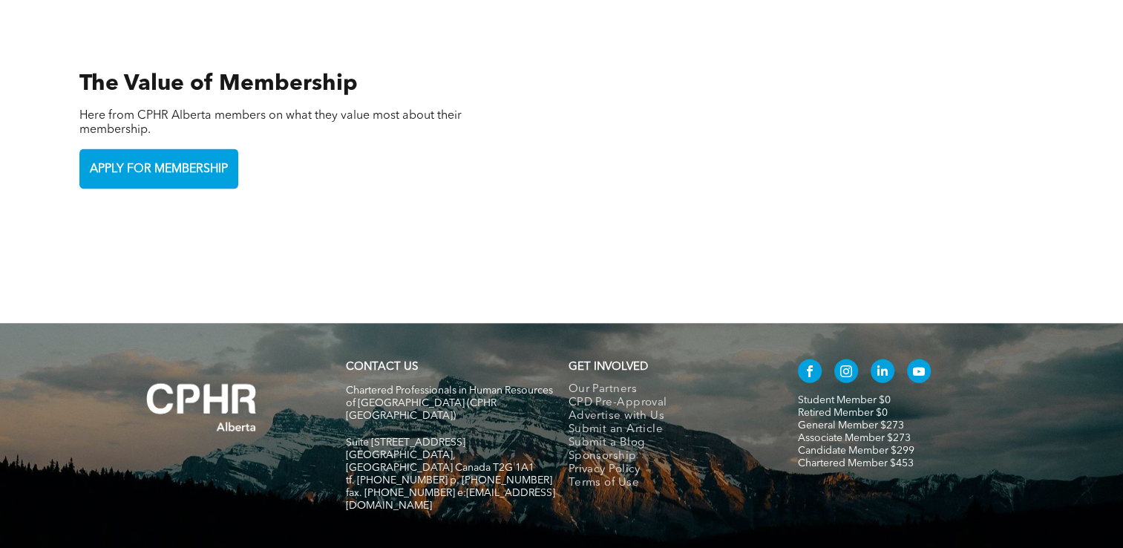  Describe the element at coordinates (608, 367) in the screenshot. I see `span: GET INVOLVED` at that location.